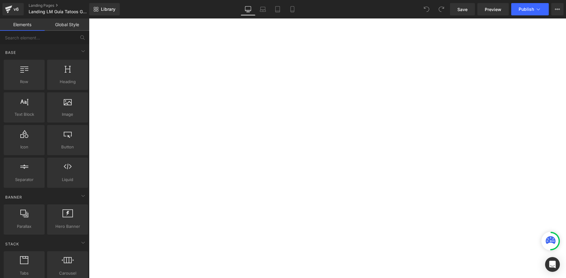  What do you see at coordinates (24, 147) in the screenshot?
I see `span: Icon` at bounding box center [24, 147].